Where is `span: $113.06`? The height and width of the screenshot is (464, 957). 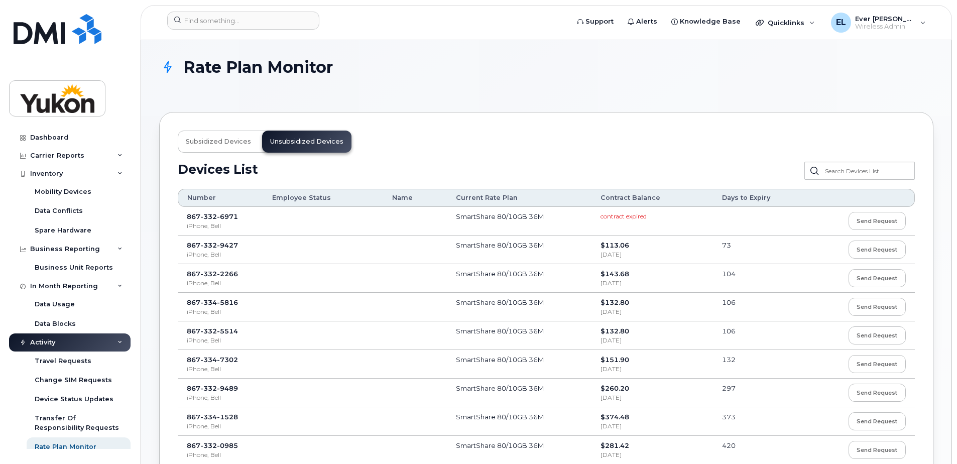 span: $113.06 is located at coordinates (614, 245).